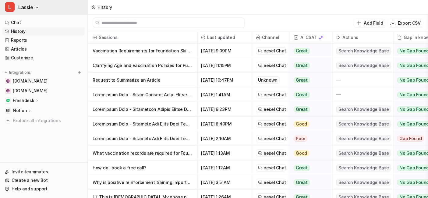 Image resolution: width=428 pixels, height=198 pixels. What do you see at coordinates (44, 23) in the screenshot?
I see `a: Chat` at bounding box center [44, 23].